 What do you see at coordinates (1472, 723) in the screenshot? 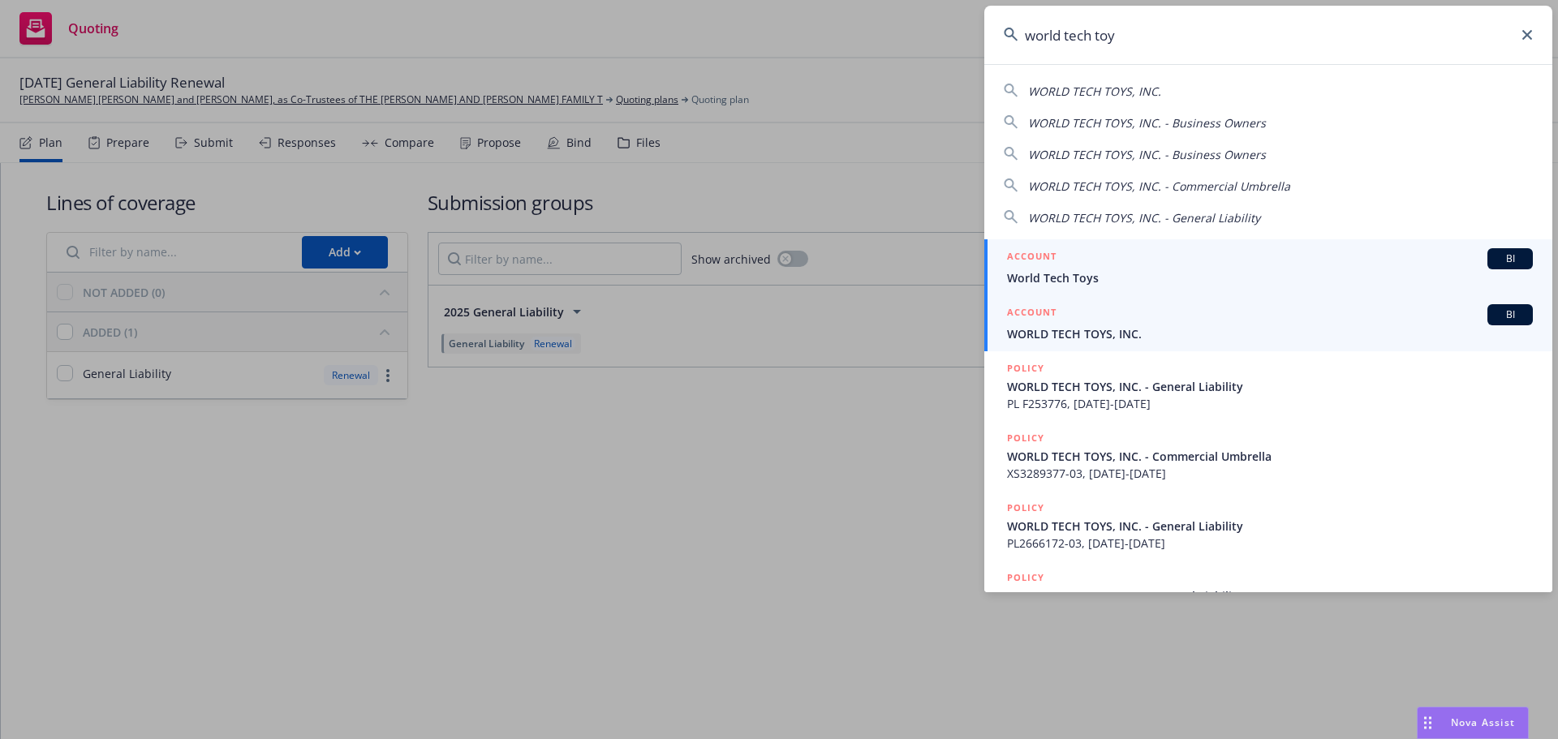
I see `button: Nova Assist` at bounding box center [1472, 723].